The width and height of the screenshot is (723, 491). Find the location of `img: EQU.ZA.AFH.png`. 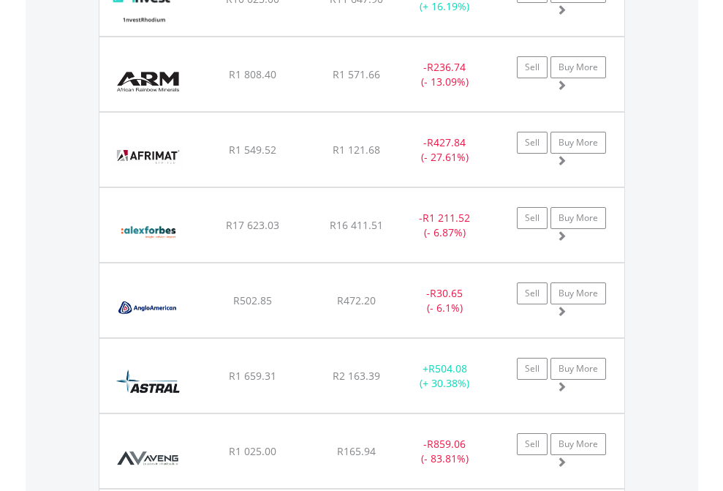

img: EQU.ZA.AFH.png is located at coordinates (148, 232).